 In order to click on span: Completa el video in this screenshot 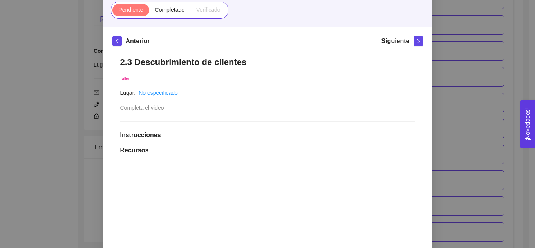, I will do `click(142, 108)`.